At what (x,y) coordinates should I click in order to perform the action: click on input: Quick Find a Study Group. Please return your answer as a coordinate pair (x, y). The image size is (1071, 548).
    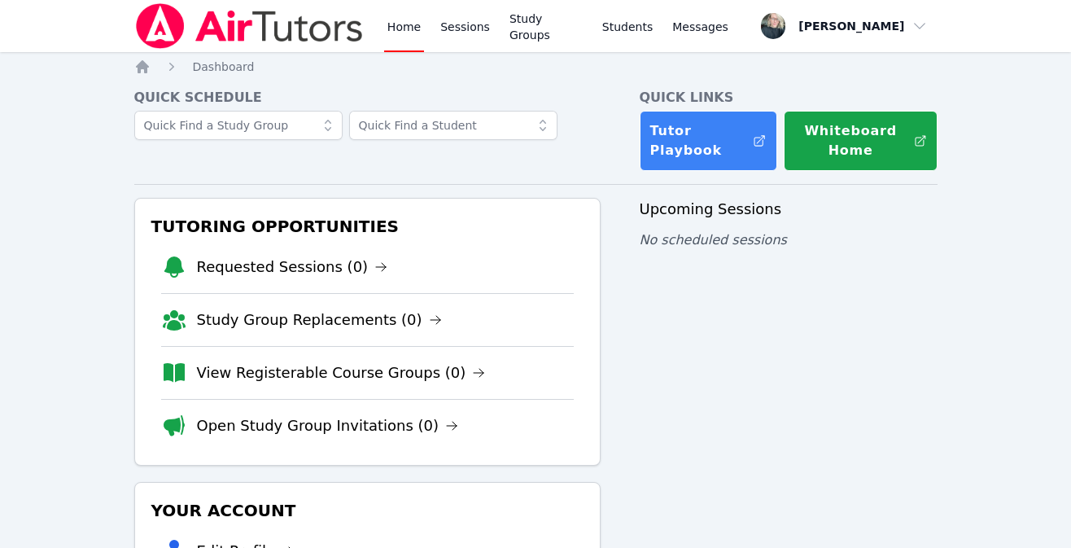
    Looking at the image, I should click on (238, 125).